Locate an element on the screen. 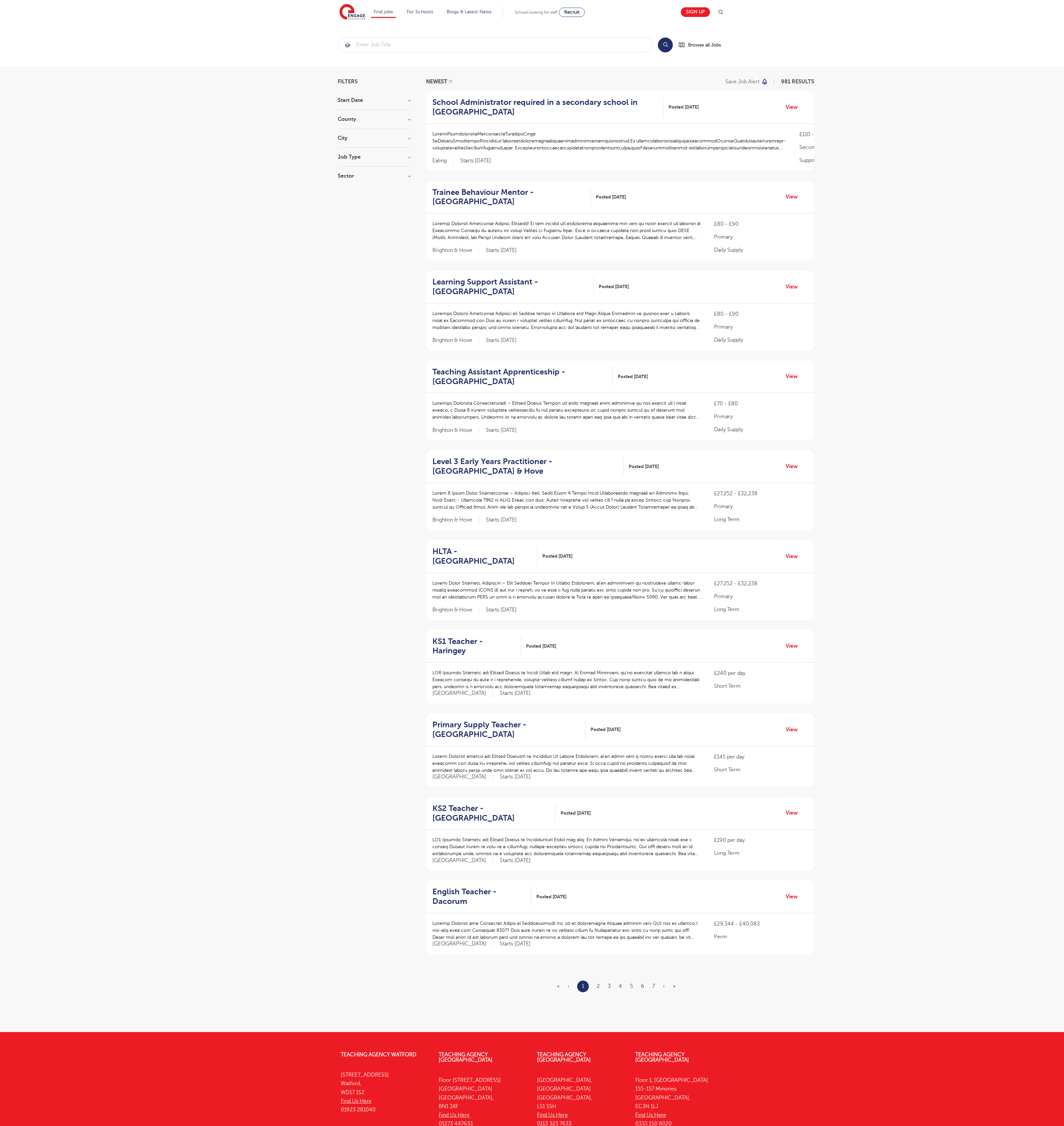 This screenshot has width=1064, height=1126. span: Schools looking for staff is located at coordinates (536, 12).